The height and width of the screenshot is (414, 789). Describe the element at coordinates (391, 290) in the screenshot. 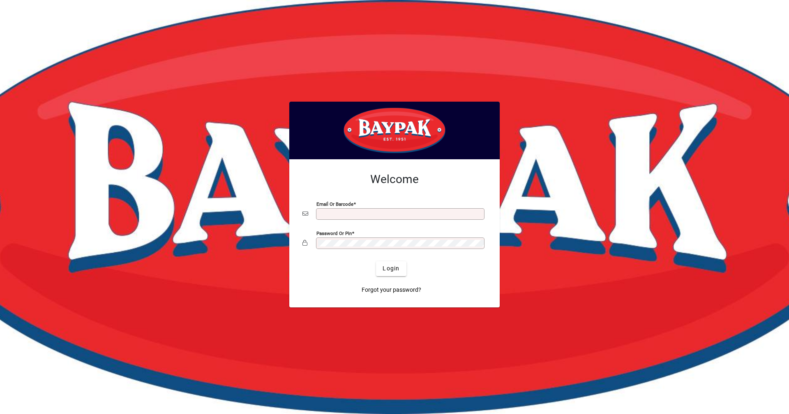

I see `a: Forgot your password?` at that location.